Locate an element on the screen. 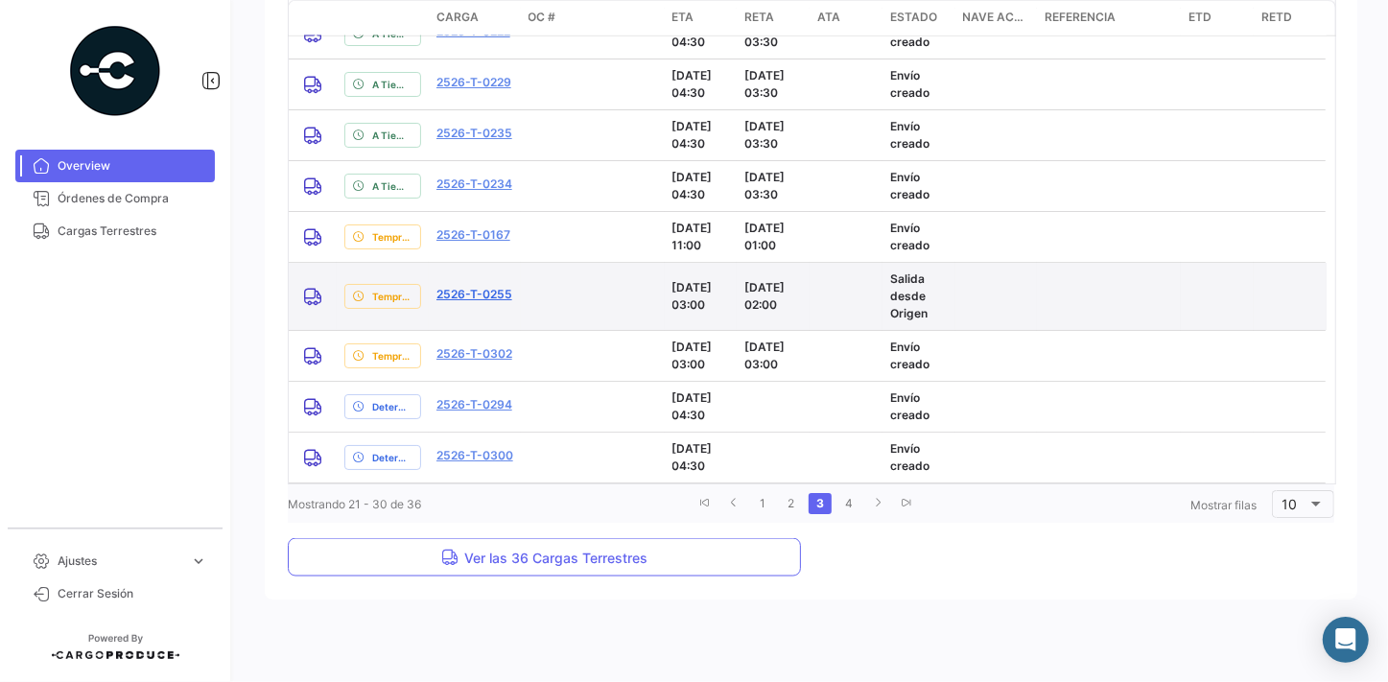 This screenshot has width=1388, height=682. datatable-header-cell: RETA is located at coordinates (773, 18).